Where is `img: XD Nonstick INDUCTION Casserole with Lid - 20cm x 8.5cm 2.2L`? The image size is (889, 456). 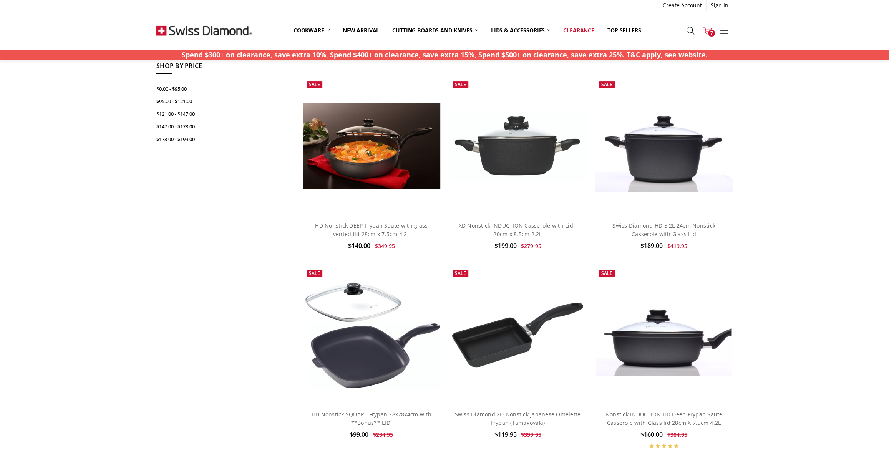 img: XD Nonstick INDUCTION Casserole with Lid - 20cm x 8.5cm 2.2L is located at coordinates (518, 146).